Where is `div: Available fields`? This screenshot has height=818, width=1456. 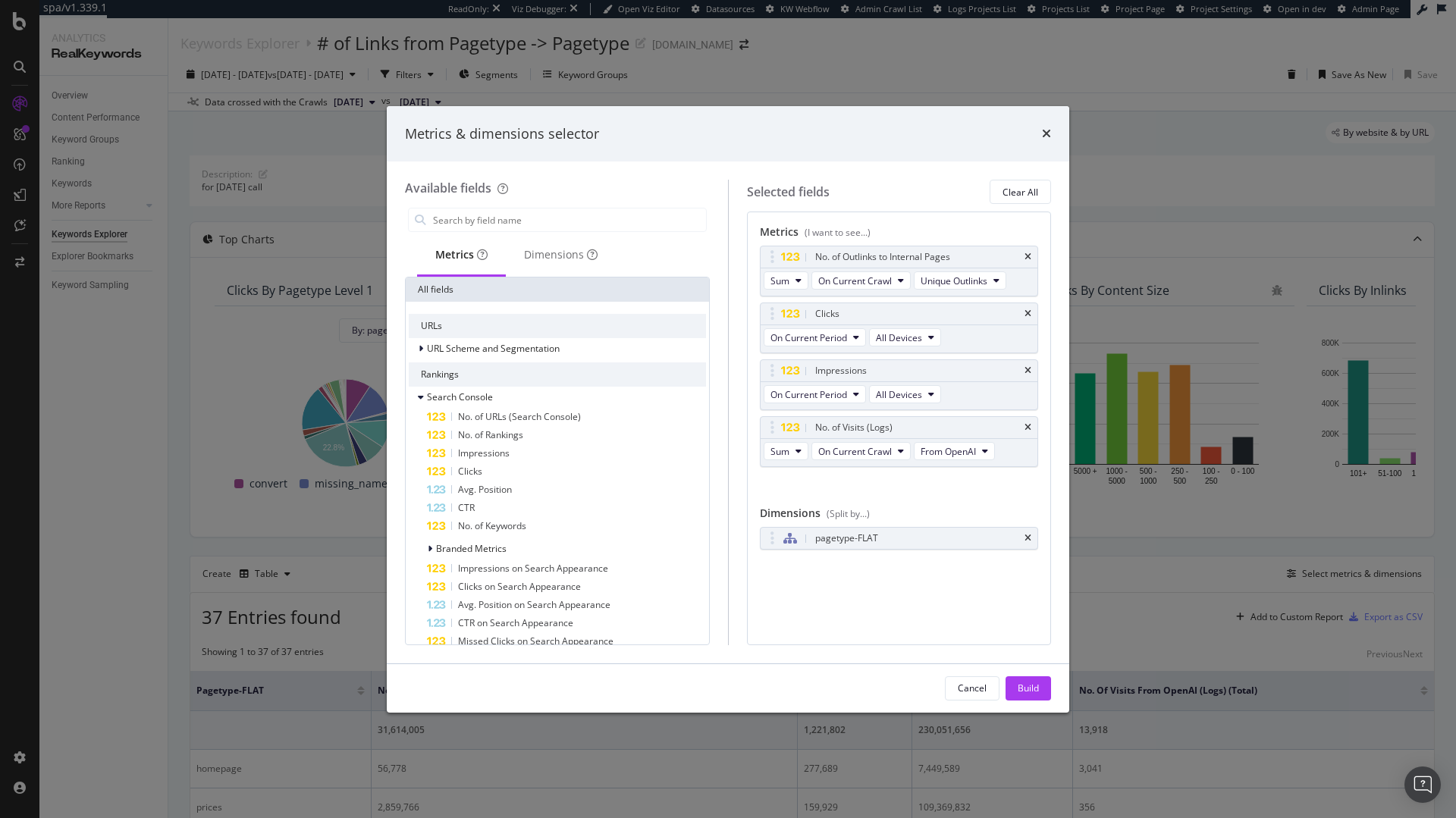
div: Available fields is located at coordinates (448, 188).